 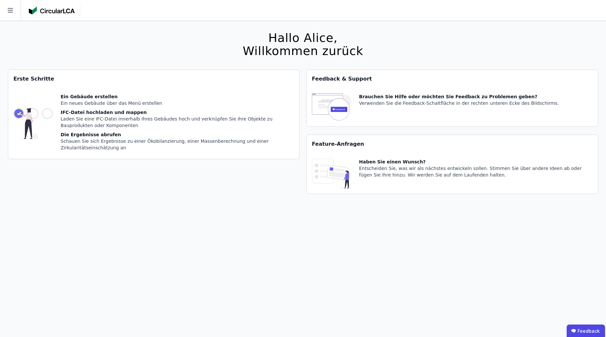 I want to click on img: getting_started_tile-DrF_GRSv.svg, so click(x=33, y=124).